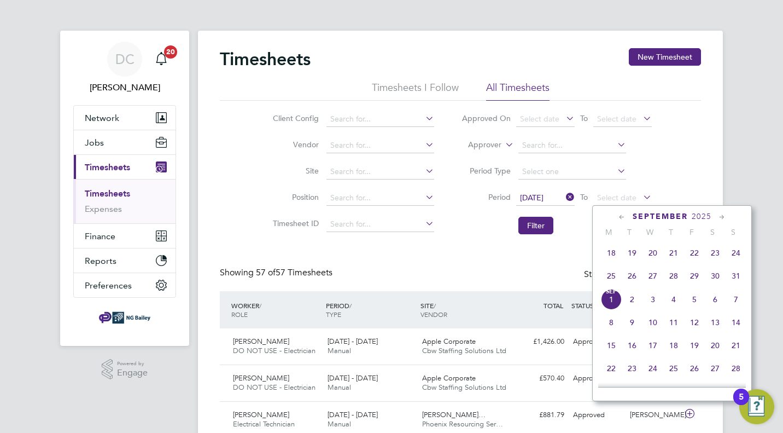 The width and height of the screenshot is (783, 433). I want to click on label: Approved On, so click(486, 118).